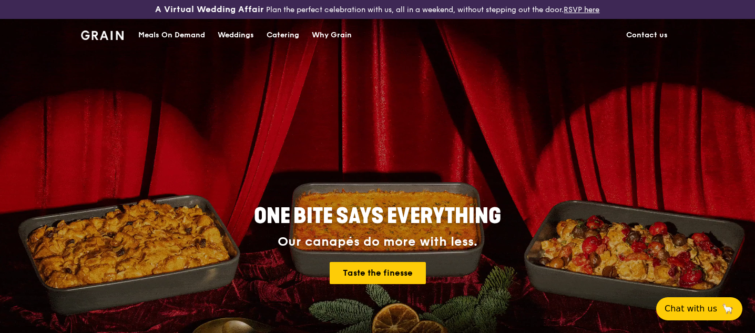  Describe the element at coordinates (377, 216) in the screenshot. I see `span: ONE BITE SAYS EVERYTHING` at that location.